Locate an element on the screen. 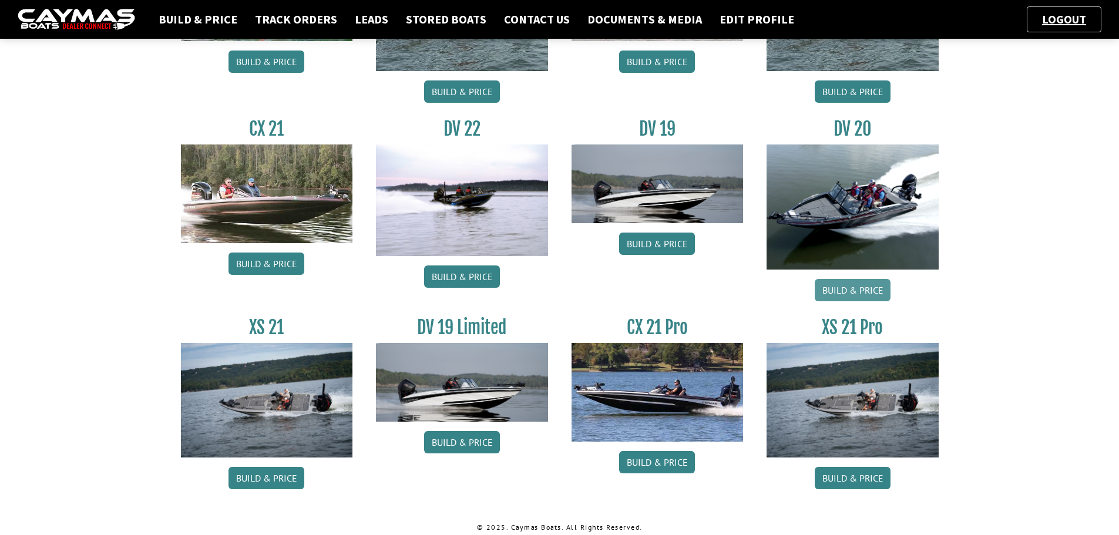 The image size is (1119, 535). a: Documents & Media is located at coordinates (644, 19).